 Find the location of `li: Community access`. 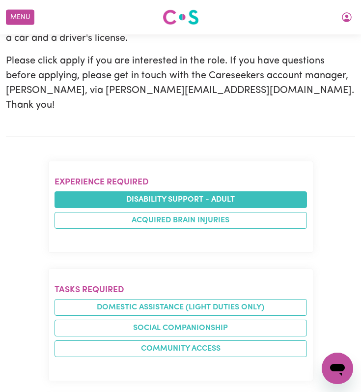

li: Community access is located at coordinates (181, 349).